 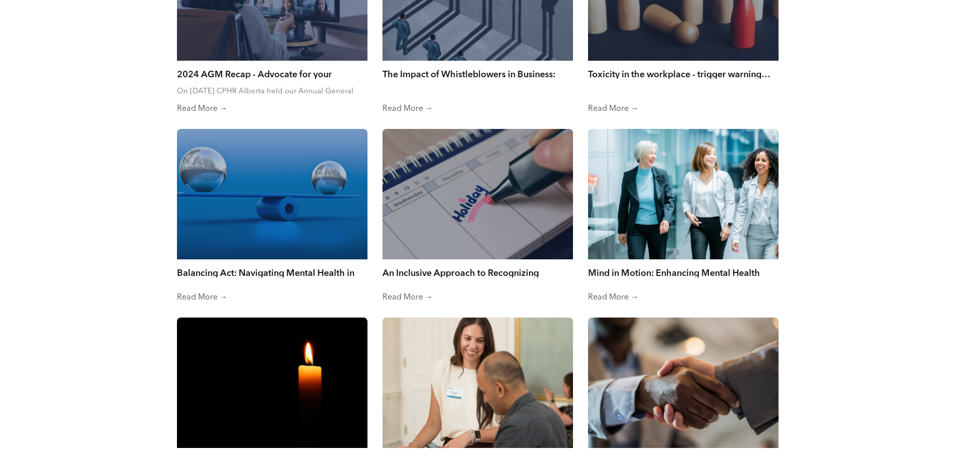 What do you see at coordinates (478, 272) in the screenshot?
I see `a: An Inclusive Approach to Recognizing General Holidays` at bounding box center [478, 272].